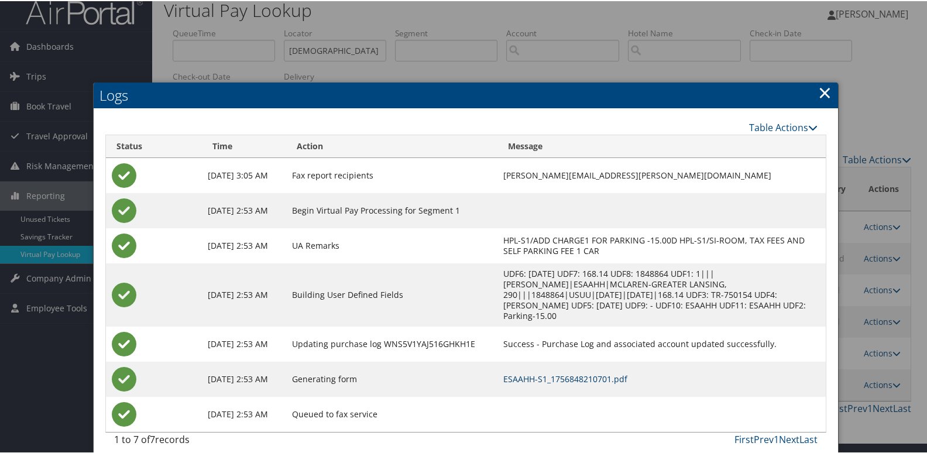 The image size is (927, 453). I want to click on span: 7, so click(152, 438).